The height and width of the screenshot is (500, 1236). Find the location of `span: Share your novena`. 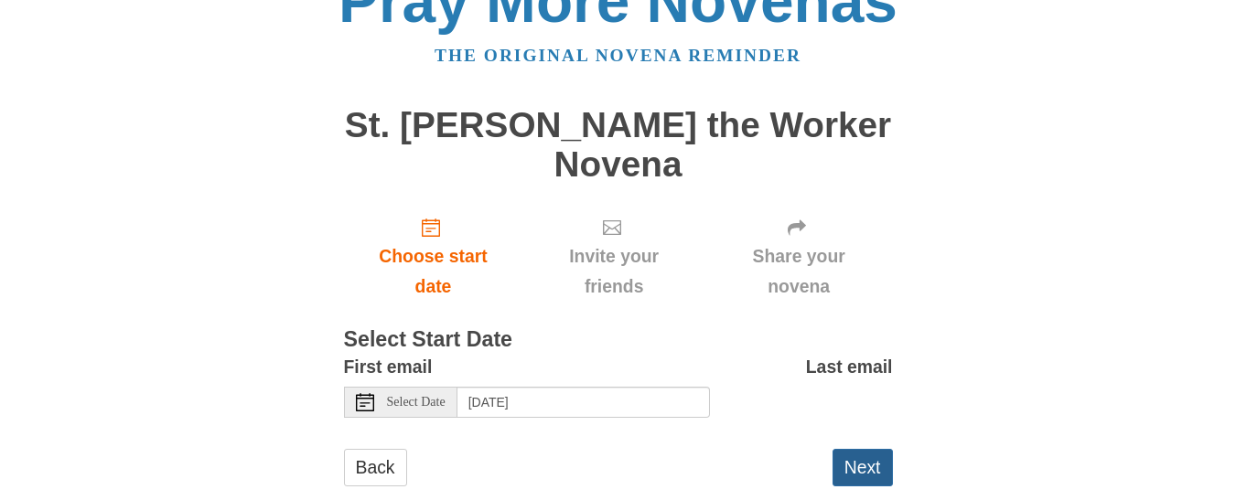

span: Share your novena is located at coordinates (799, 272).